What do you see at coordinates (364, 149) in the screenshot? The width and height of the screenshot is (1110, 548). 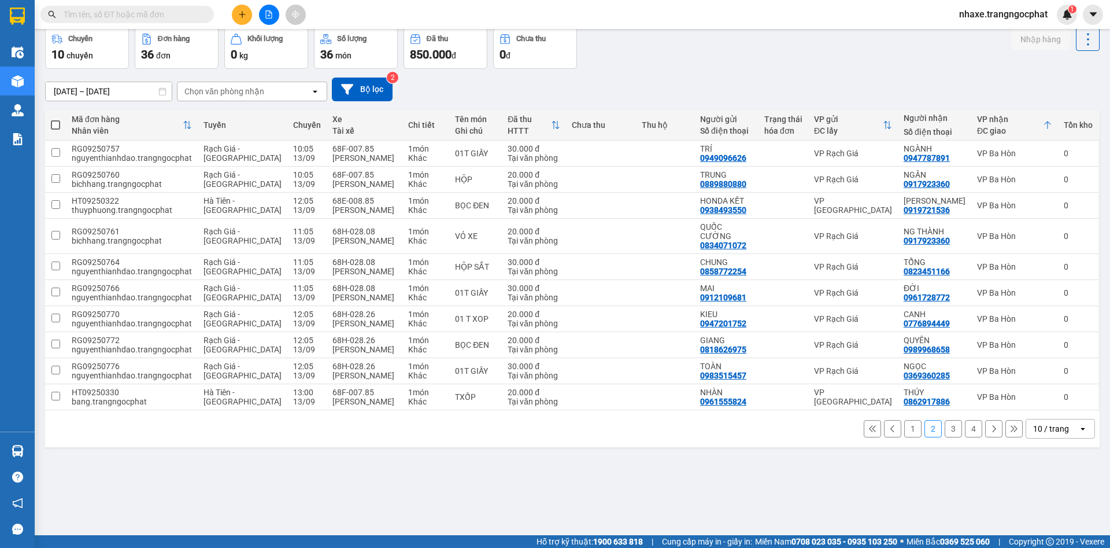 I see `div: 68F-007.85` at bounding box center [364, 149].